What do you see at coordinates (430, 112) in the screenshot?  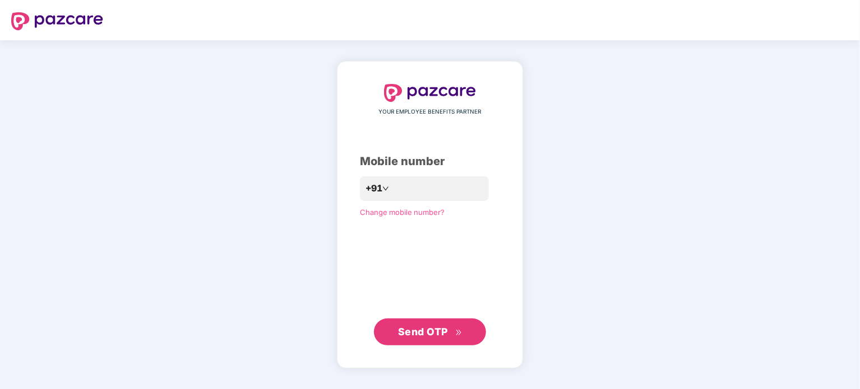 I see `span: YOUR EMPLOYEE BENEFITS PARTNER` at bounding box center [430, 112].